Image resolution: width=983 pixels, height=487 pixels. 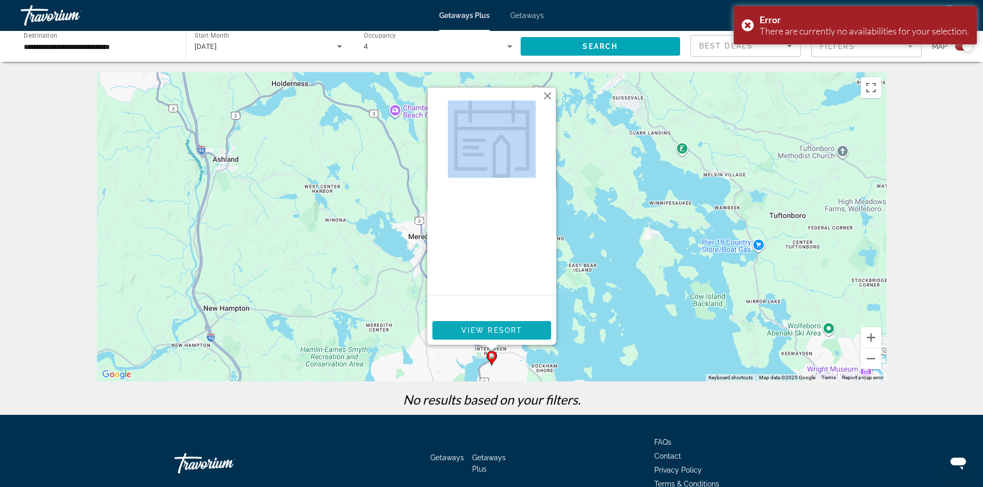 I want to click on mat-select: Sort by, so click(x=745, y=46).